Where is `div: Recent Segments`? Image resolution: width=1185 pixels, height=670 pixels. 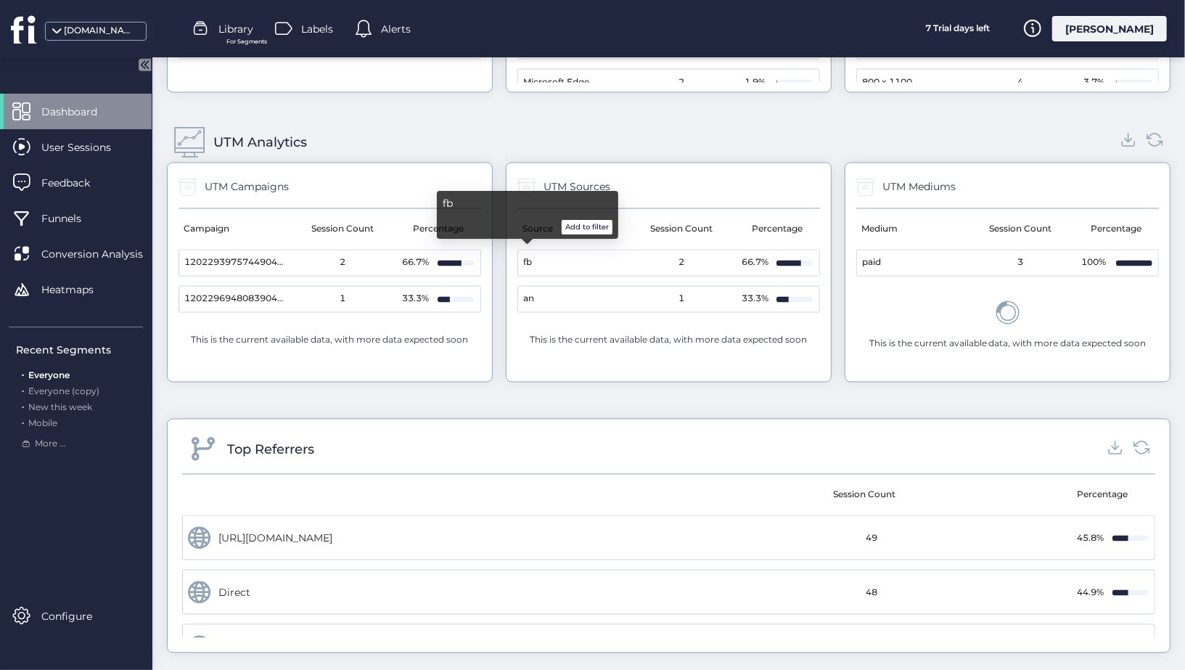 div: Recent Segments is located at coordinates (79, 350).